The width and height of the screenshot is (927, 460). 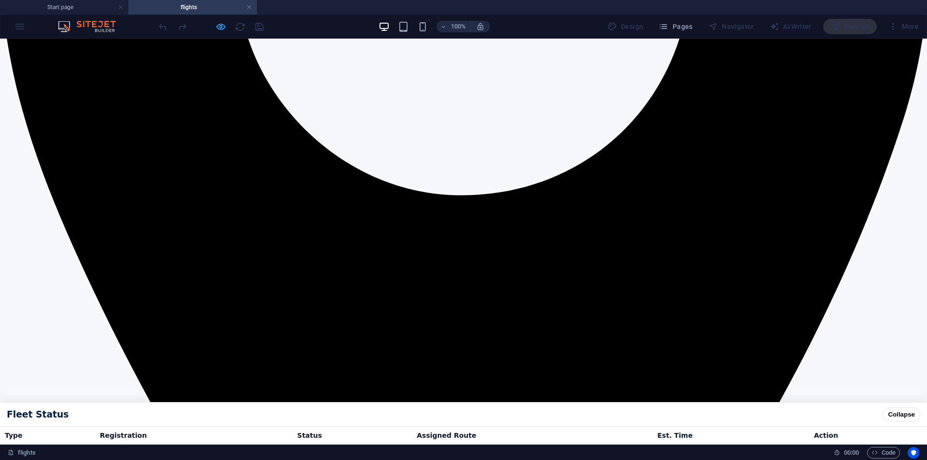 I want to click on th: Status, so click(x=353, y=397).